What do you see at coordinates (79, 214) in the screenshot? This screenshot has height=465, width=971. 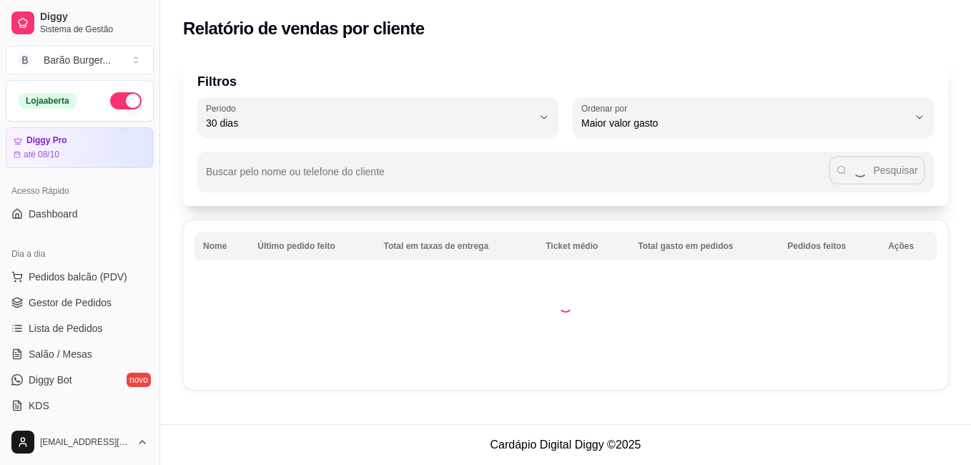 I see `a: Dashboard` at bounding box center [79, 214].